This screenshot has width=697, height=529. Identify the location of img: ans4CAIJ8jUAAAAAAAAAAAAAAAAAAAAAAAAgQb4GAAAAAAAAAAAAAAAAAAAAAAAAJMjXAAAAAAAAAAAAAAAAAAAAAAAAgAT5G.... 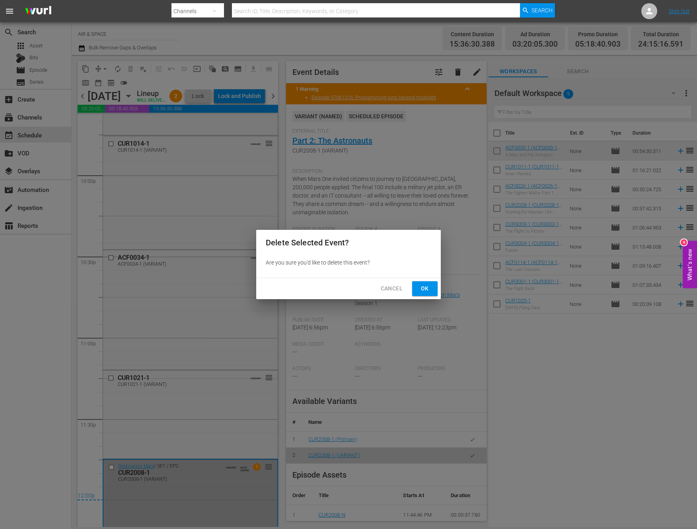
(38, 11).